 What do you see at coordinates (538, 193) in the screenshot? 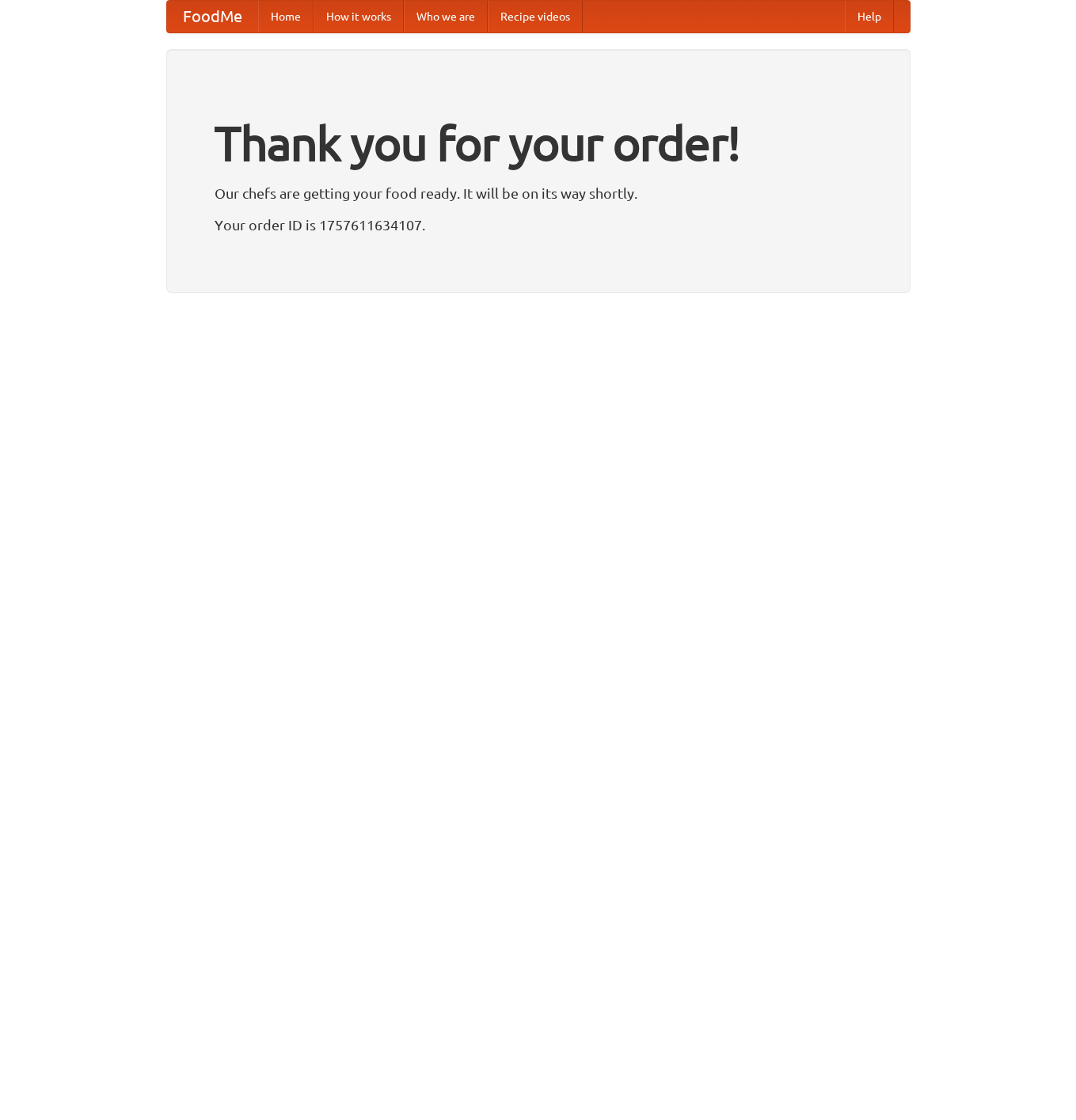
I see `p: Our chefs are getting your food ready. It will be on its way shortly.` at bounding box center [538, 193].